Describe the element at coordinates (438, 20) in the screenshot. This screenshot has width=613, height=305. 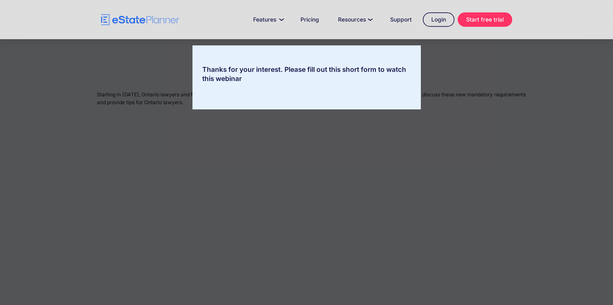
I see `a: Login` at that location.